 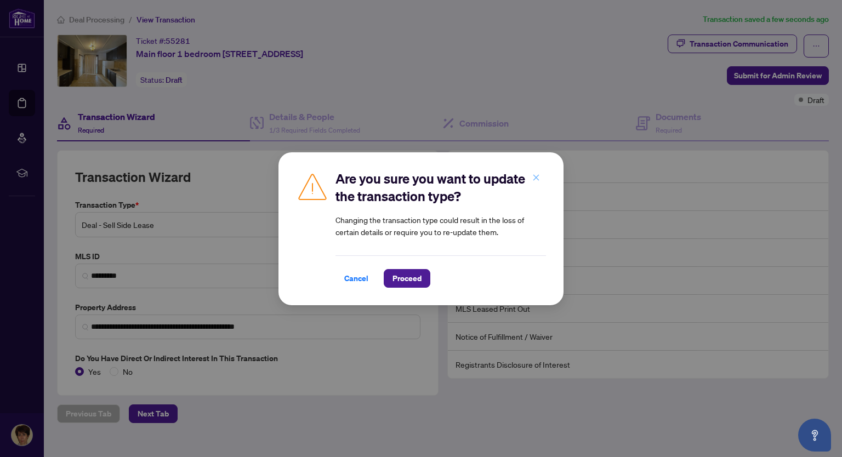 I want to click on span: Cancel, so click(x=356, y=278).